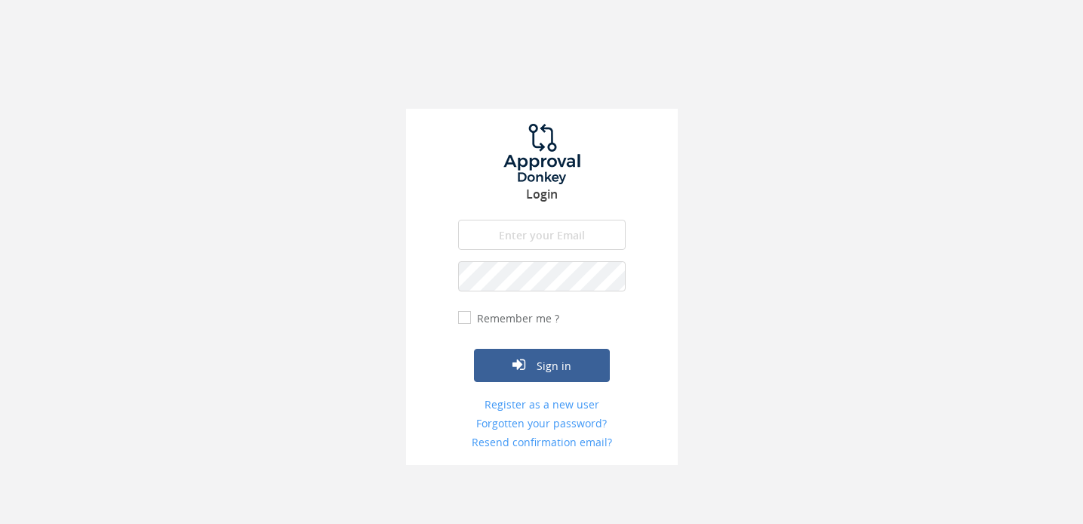 The height and width of the screenshot is (524, 1083). Describe the element at coordinates (542, 235) in the screenshot. I see `input: Enter your Email` at that location.